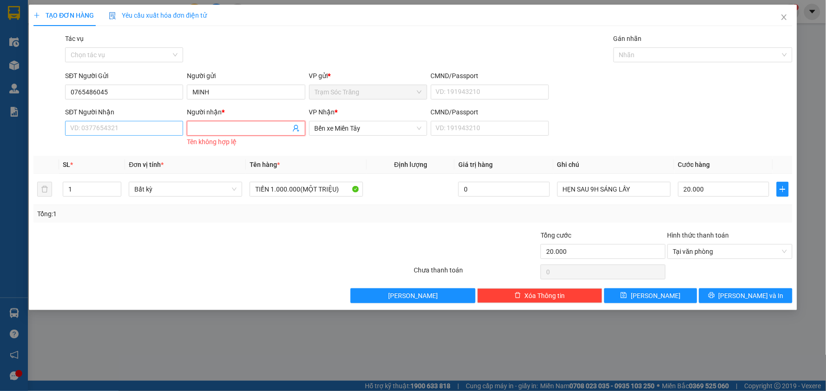  I want to click on input: 0, so click(504, 189).